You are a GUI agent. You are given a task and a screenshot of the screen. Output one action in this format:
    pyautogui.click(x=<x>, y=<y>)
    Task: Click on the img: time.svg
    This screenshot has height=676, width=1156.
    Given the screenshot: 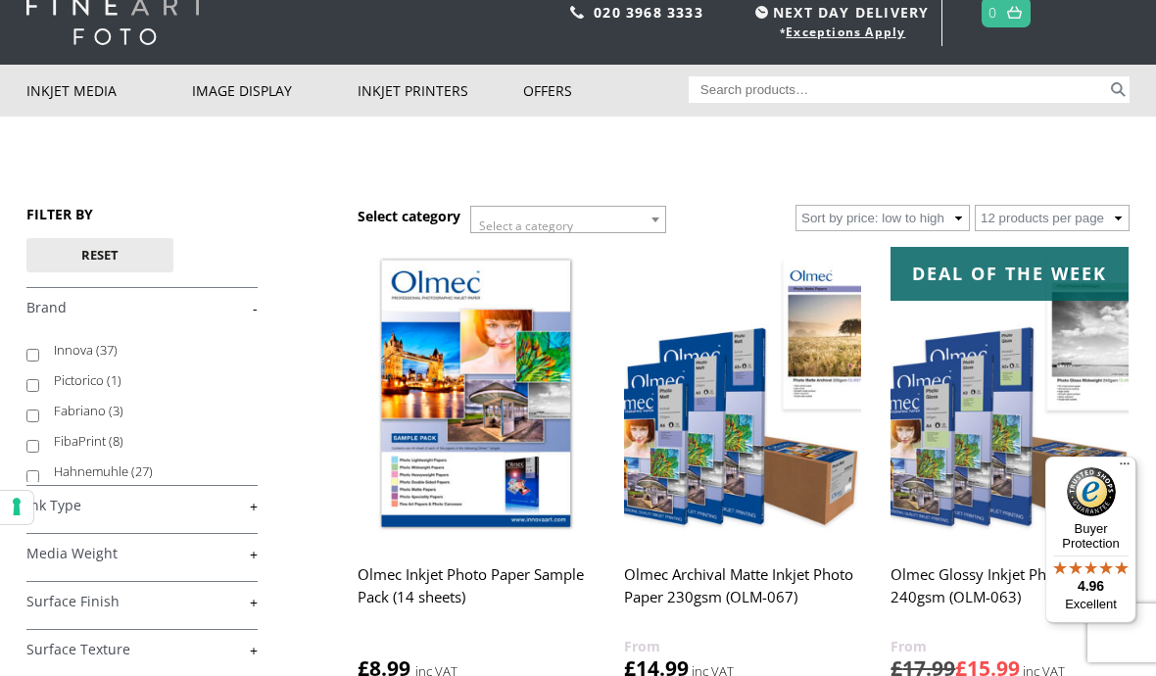 What is the action you would take?
    pyautogui.click(x=761, y=12)
    